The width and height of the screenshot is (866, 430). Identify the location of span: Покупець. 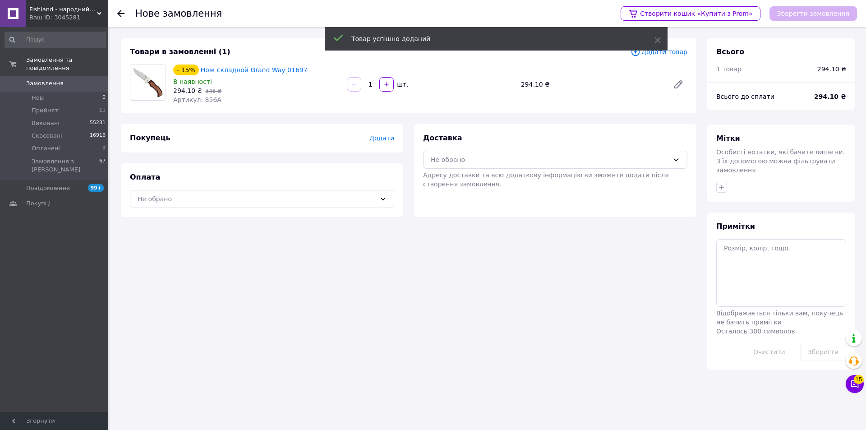
(150, 138).